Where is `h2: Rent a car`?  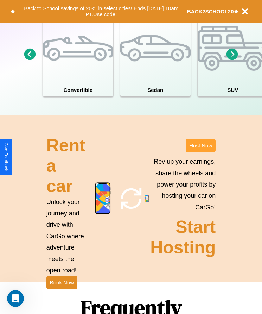
h2: Rent a car is located at coordinates (67, 166).